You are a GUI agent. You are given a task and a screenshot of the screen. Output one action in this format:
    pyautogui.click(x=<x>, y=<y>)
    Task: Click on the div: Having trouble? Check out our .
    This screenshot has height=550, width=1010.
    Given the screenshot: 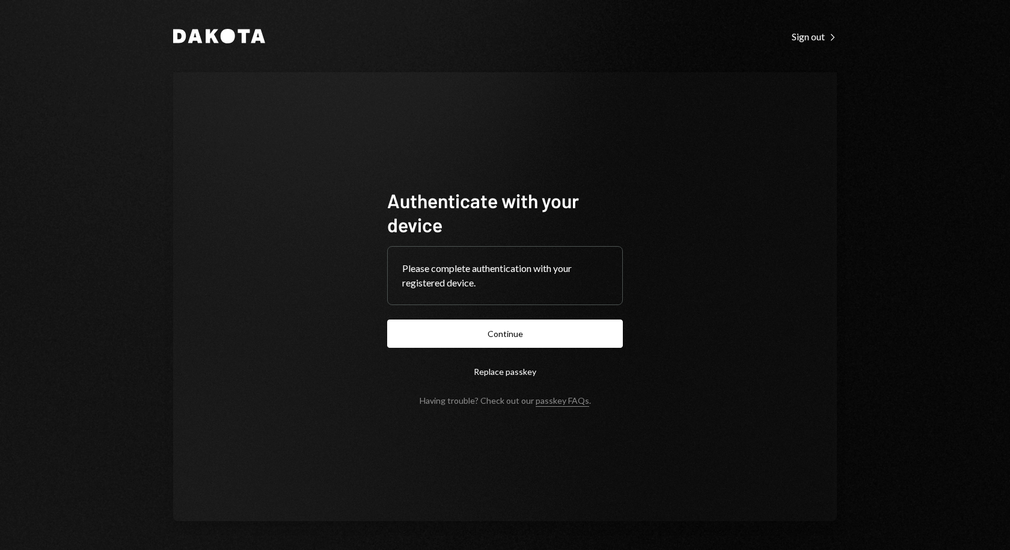 What is the action you would take?
    pyautogui.click(x=505, y=400)
    